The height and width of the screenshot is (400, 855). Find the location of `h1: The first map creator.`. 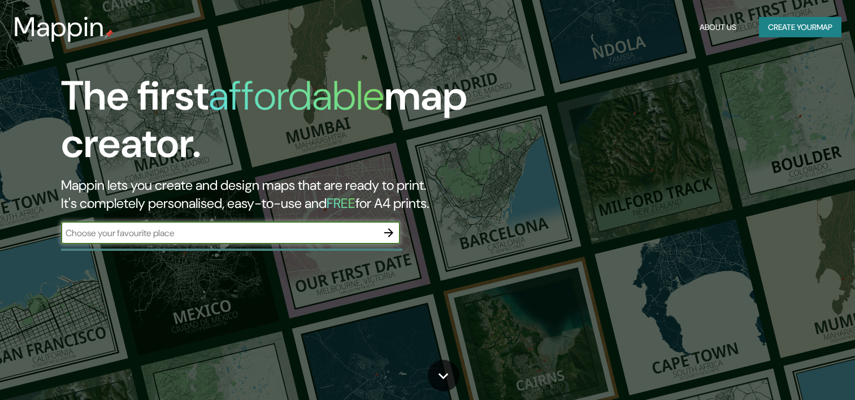

h1: The first map creator. is located at coordinates (275, 124).